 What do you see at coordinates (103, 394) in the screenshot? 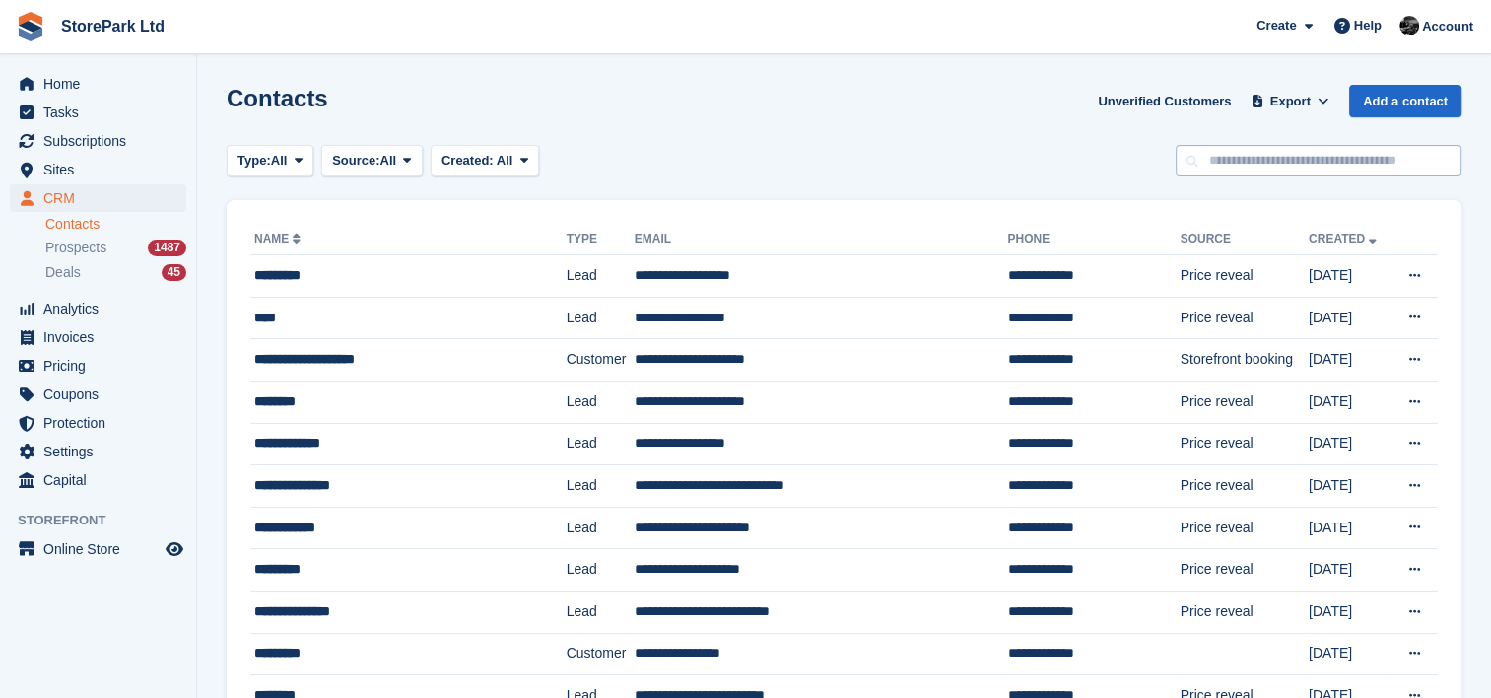
I see `span: Coupons` at bounding box center [103, 394].